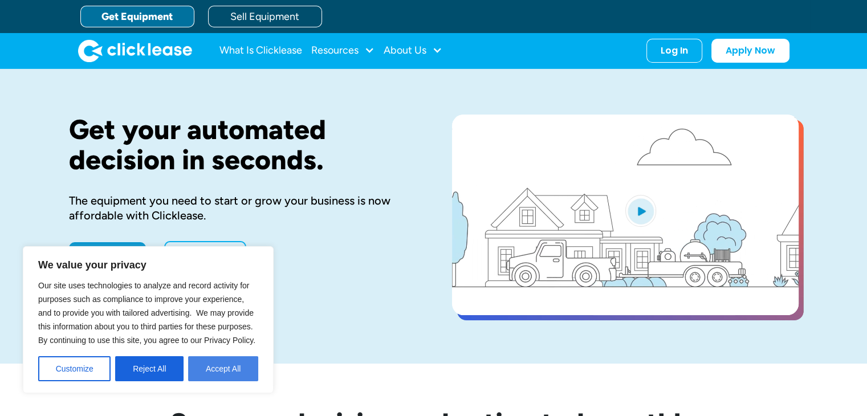 Image resolution: width=867 pixels, height=416 pixels. What do you see at coordinates (149, 369) in the screenshot?
I see `button: Reject All` at bounding box center [149, 369].